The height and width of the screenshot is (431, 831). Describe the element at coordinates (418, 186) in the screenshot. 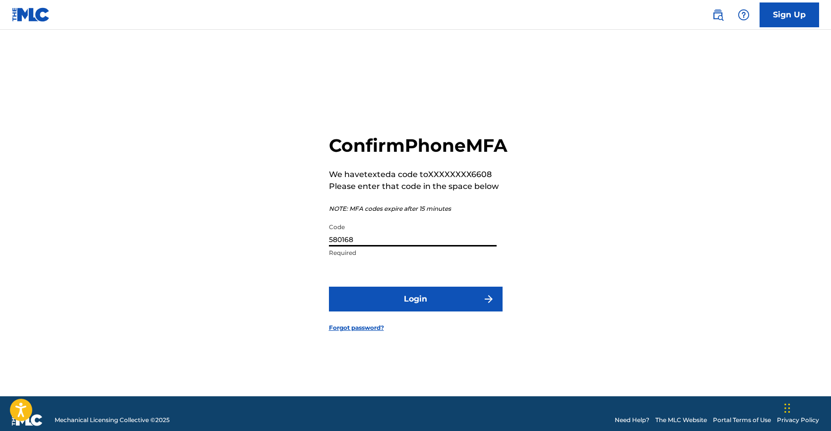

I see `p: Please enter that code in the space below` at that location.